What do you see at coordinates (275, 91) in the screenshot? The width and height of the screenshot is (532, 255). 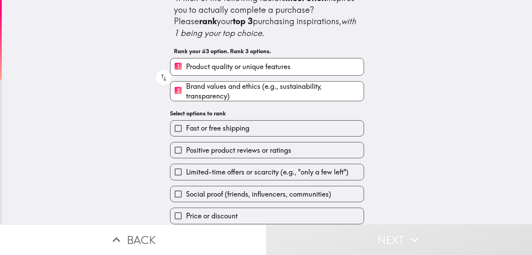 I see `span: Brand values and ethics (e.g., sustainability, transparency)` at bounding box center [275, 91].